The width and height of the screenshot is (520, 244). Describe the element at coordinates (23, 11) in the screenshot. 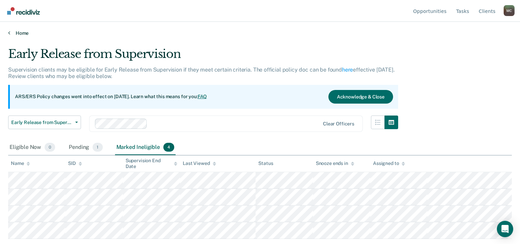

I see `img: Recidiviz` at that location.